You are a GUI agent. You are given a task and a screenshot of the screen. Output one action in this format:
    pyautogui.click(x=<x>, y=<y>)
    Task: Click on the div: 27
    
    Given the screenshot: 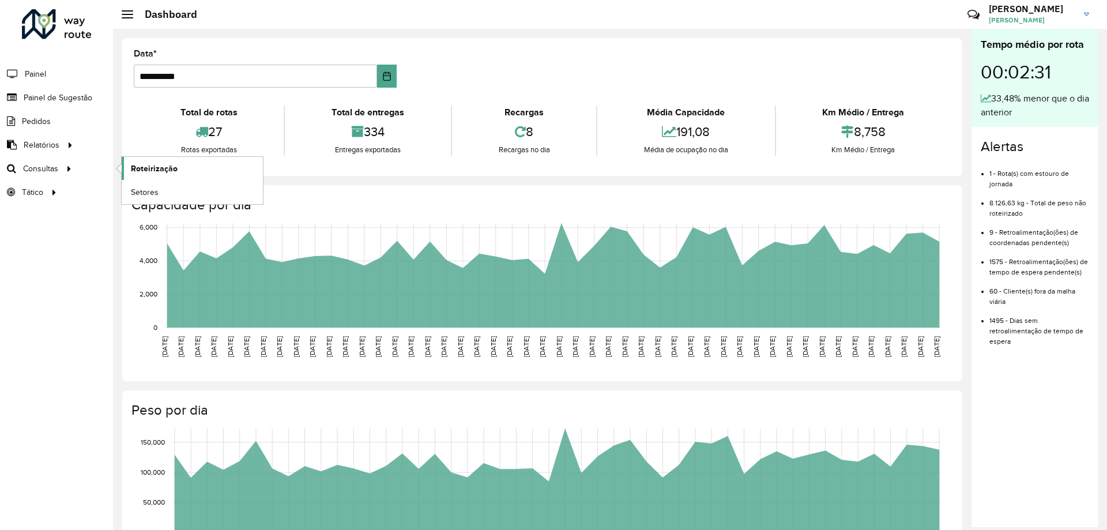 What is the action you would take?
    pyautogui.click(x=209, y=132)
    